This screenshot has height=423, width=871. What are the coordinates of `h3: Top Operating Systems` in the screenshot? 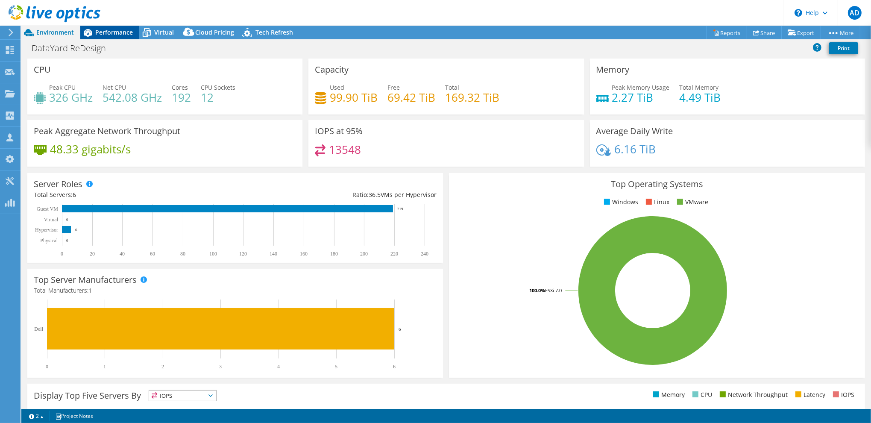 It's located at (657, 184).